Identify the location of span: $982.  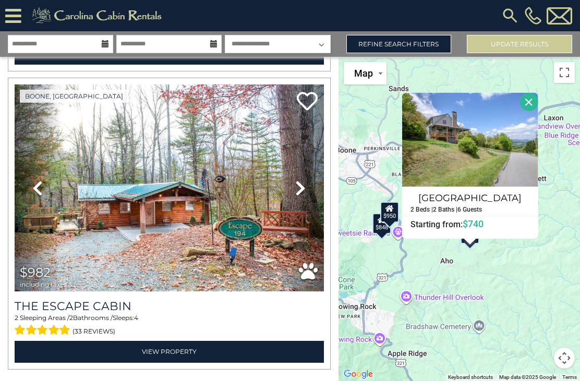
(35, 272).